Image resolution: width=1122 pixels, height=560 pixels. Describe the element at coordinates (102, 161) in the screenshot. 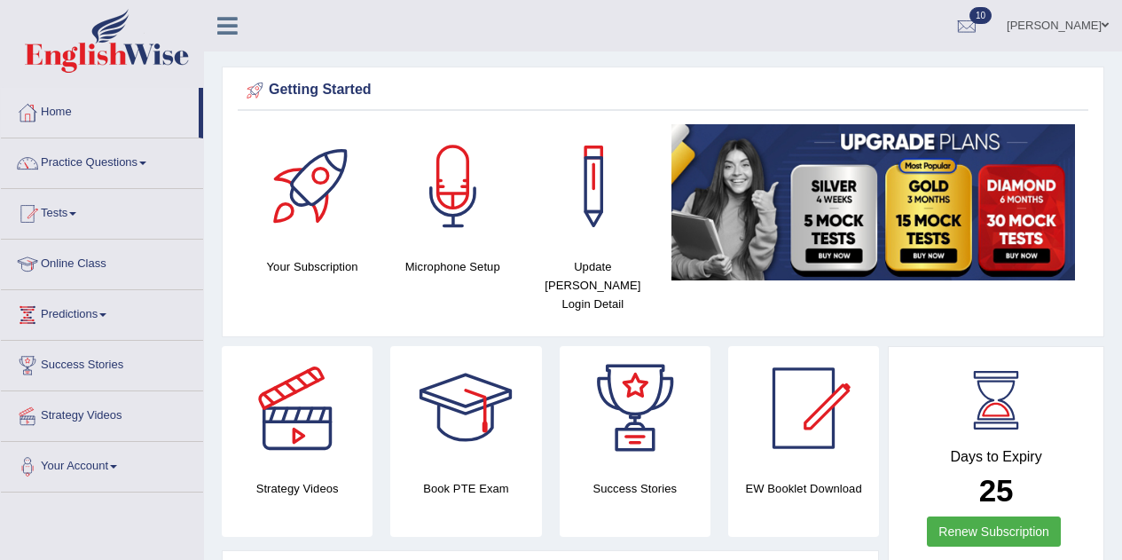

I see `a: Practice Questions` at that location.